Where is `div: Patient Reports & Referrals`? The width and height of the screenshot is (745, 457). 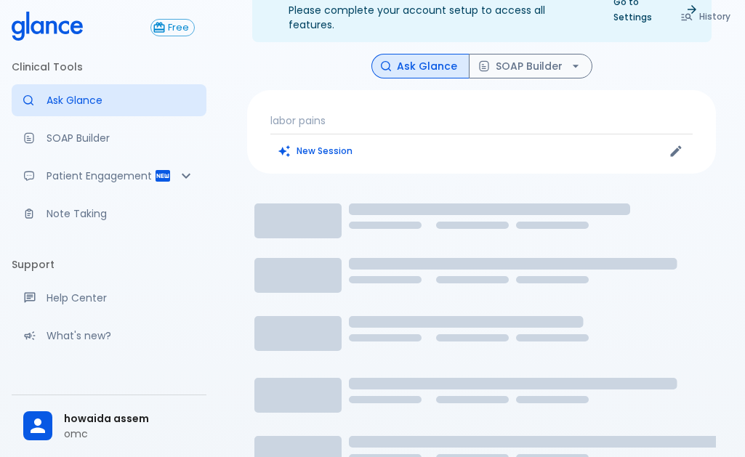 div: Patient Reports & Referrals is located at coordinates (109, 176).